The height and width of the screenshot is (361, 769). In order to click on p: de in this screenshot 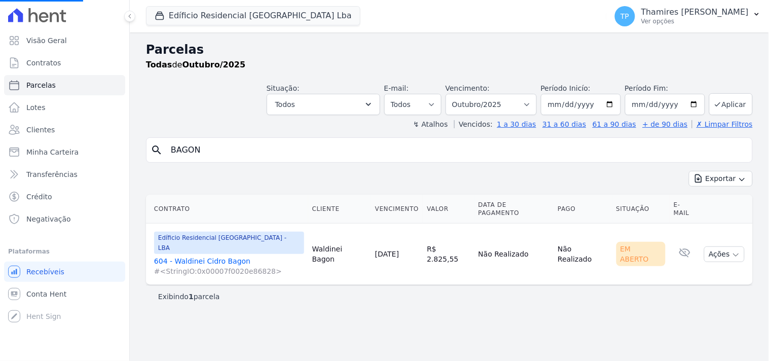, I will do `click(196, 65)`.